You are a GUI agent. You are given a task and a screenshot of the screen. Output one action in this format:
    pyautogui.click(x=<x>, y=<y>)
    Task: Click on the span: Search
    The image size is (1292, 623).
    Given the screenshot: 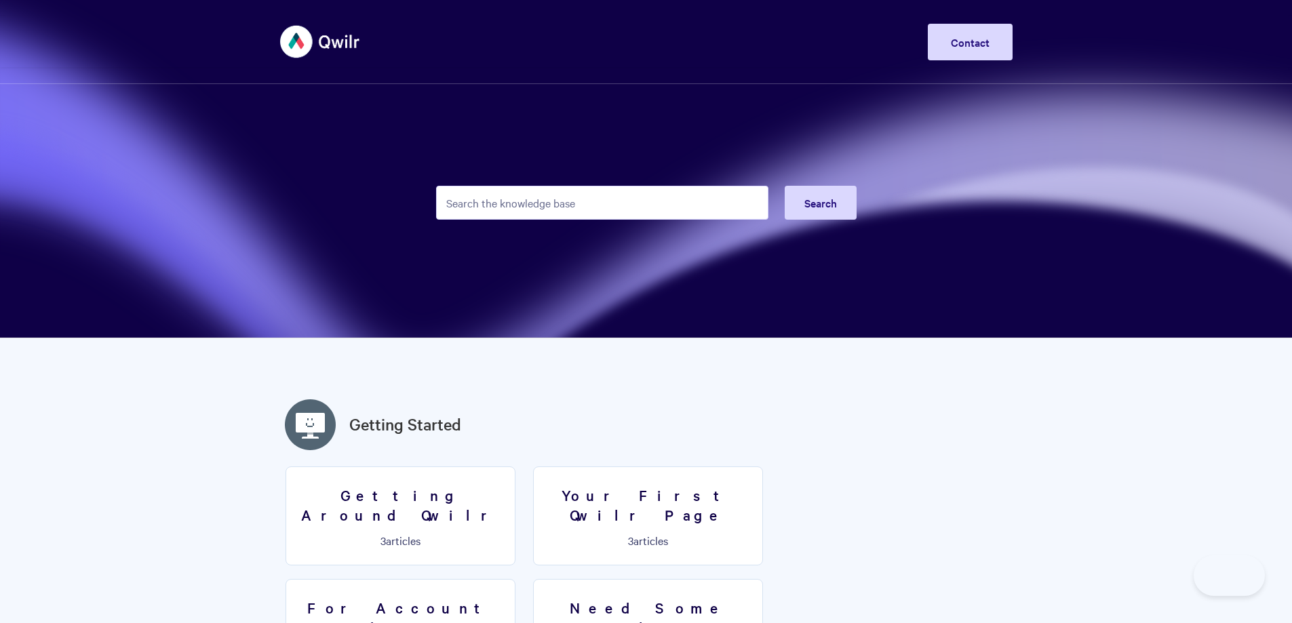 What is the action you would take?
    pyautogui.click(x=821, y=203)
    